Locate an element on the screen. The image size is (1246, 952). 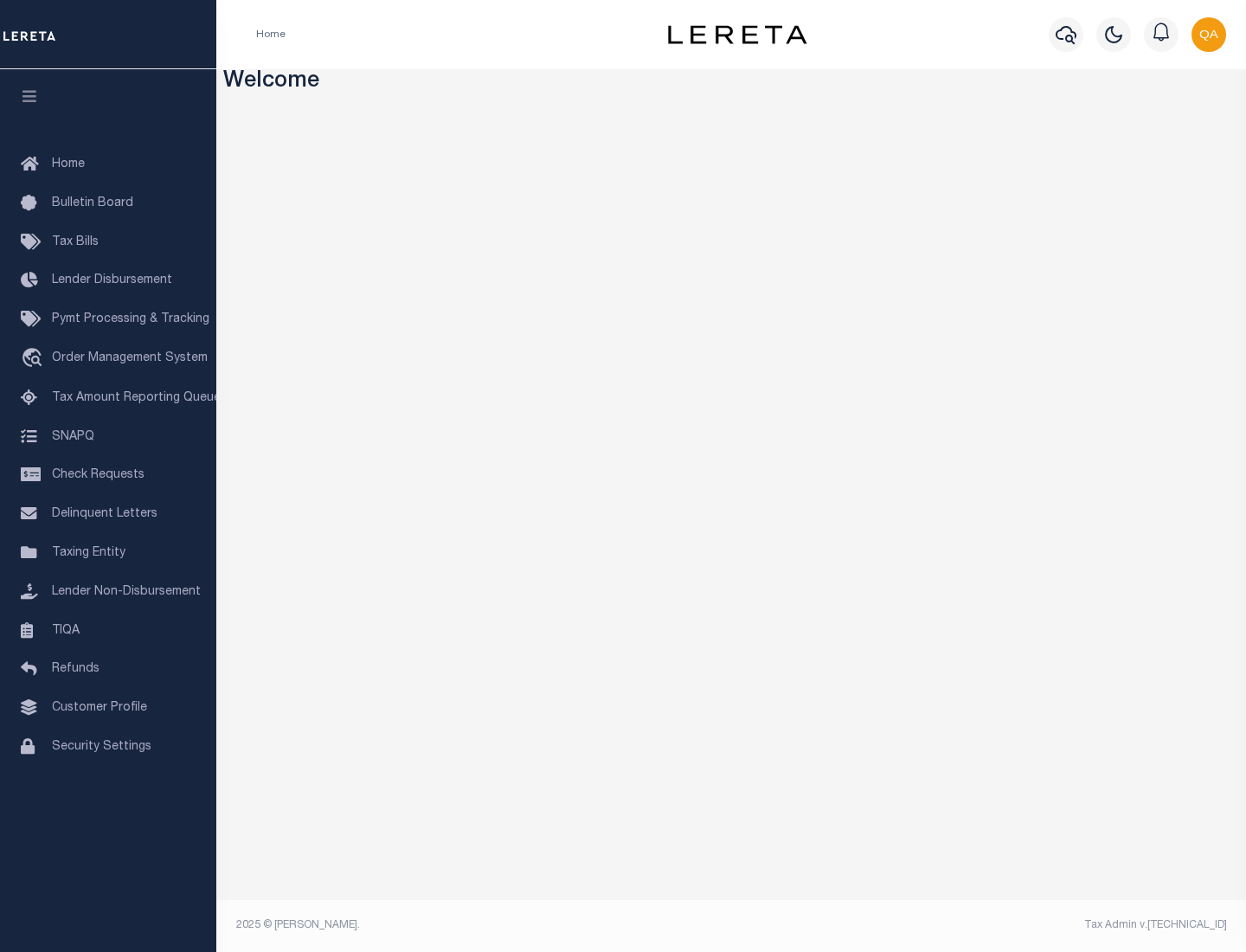
span: Lender Disbursement is located at coordinates (112, 281).